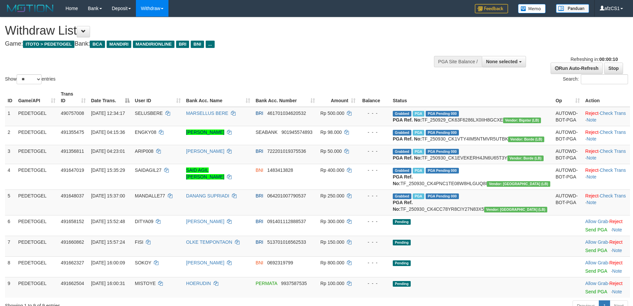 Image resolution: width=633 pixels, height=306 pixels. Describe the element at coordinates (218, 97) in the screenshot. I see `th: Bank Acc. Name: activate to sort column ascending` at that location.